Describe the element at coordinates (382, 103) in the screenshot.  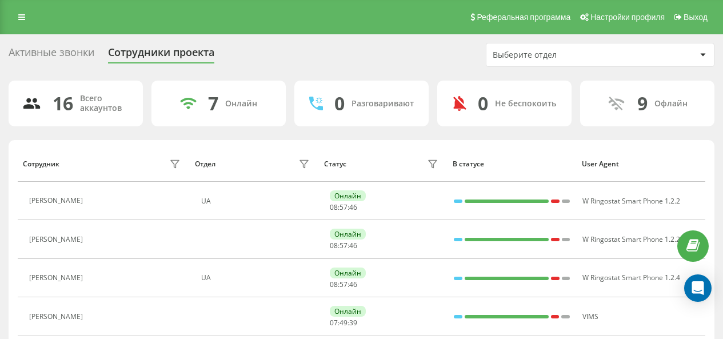
I see `div: Разговаривают` at that location.